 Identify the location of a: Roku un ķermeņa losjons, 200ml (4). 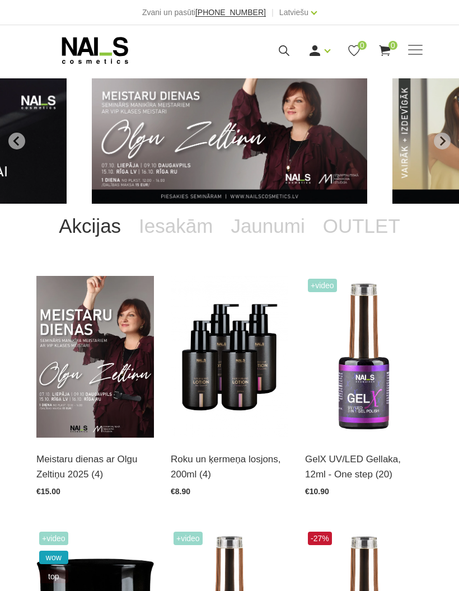
(229, 467).